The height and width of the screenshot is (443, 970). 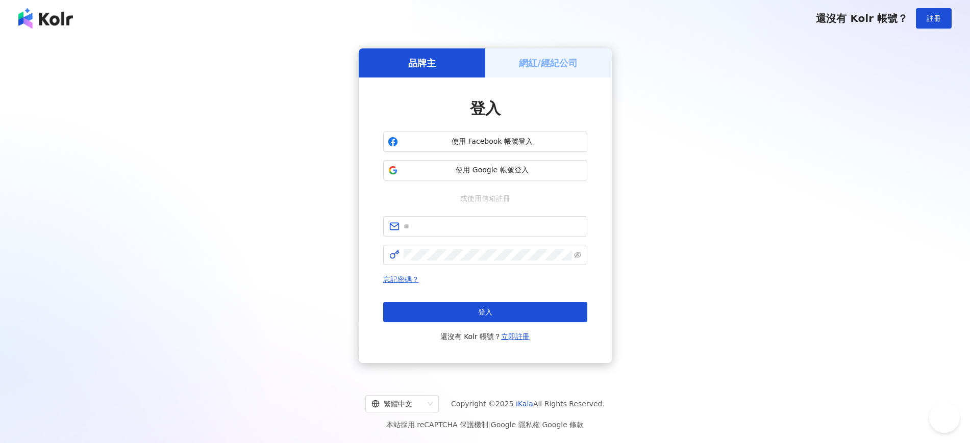 I want to click on span: eye-invisible, so click(x=578, y=255).